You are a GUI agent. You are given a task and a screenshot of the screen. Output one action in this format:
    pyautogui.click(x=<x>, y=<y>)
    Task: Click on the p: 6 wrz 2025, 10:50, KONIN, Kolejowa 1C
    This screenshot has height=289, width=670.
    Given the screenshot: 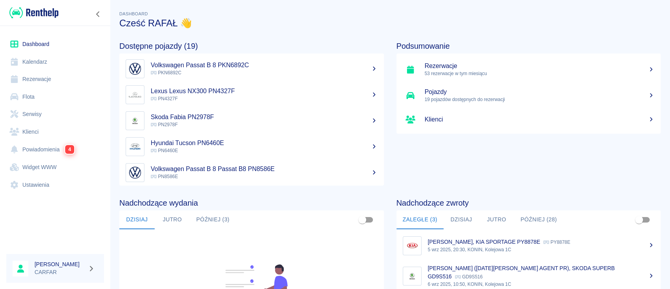 What is the action you would take?
    pyautogui.click(x=541, y=284)
    